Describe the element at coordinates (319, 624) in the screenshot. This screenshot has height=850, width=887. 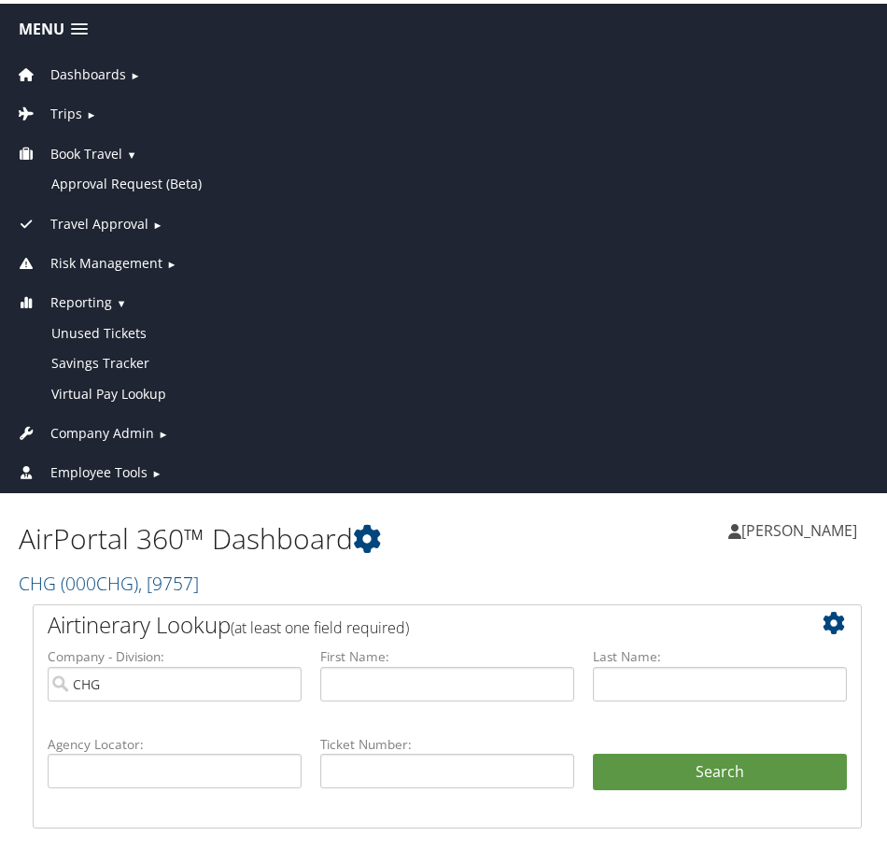
I see `span: (at least one field required)` at that location.